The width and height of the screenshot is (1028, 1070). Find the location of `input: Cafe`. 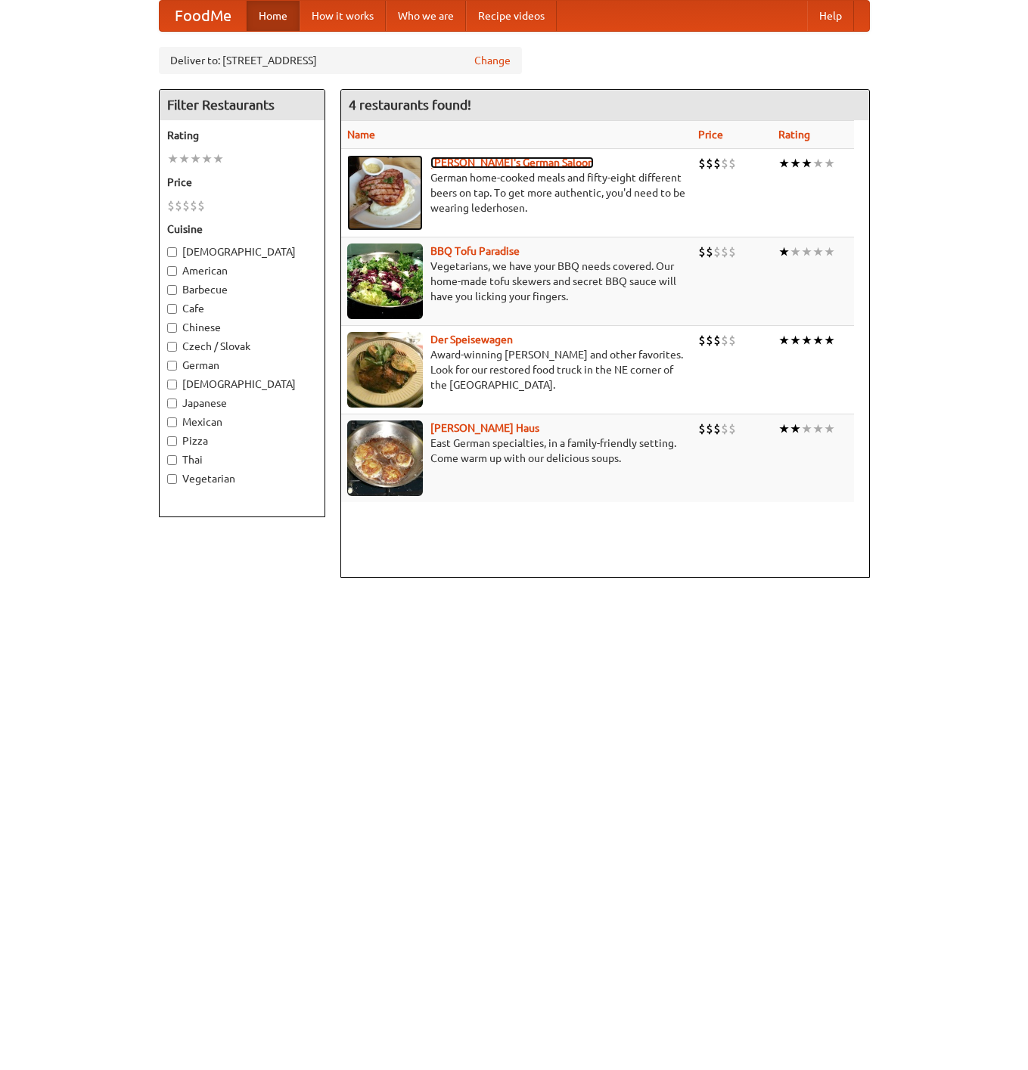

input: Cafe is located at coordinates (172, 308).